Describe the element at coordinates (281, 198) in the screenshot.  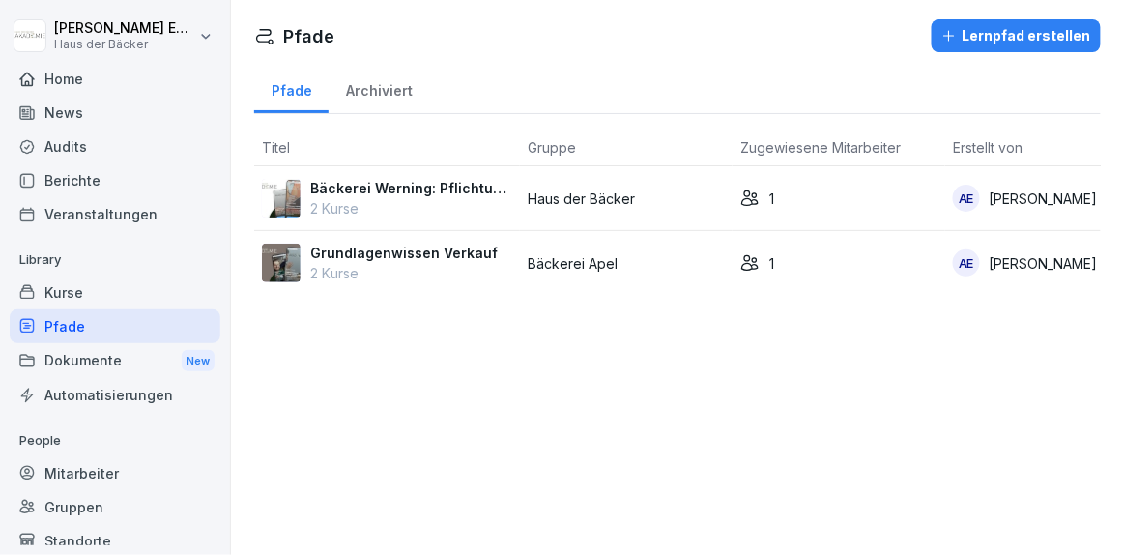
I see `img: n8muqcqrdacq5ccnjomp14z2.png` at that location.